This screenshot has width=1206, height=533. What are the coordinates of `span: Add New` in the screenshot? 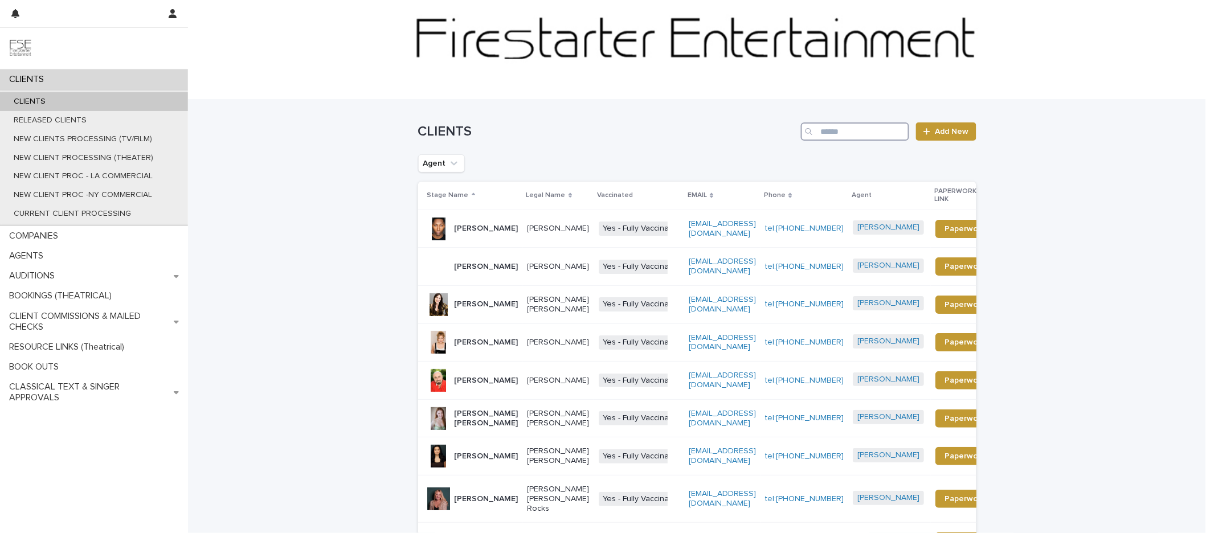 It's located at (952, 132).